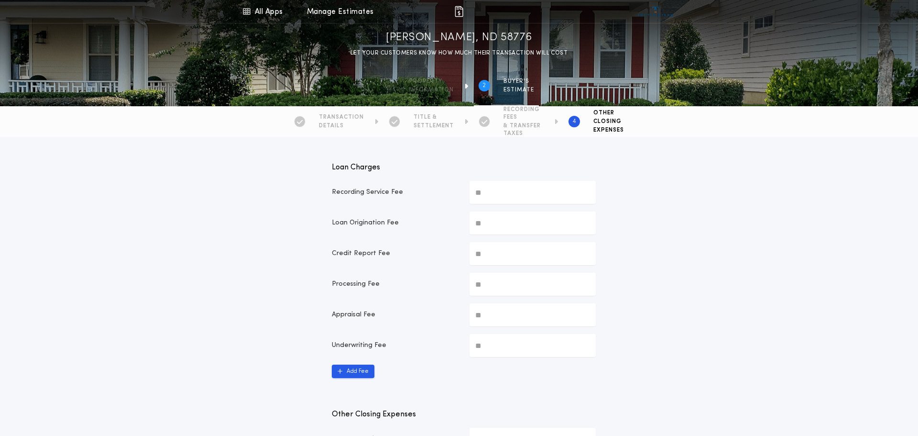  Describe the element at coordinates (353, 371) in the screenshot. I see `button: Add Fee` at that location.